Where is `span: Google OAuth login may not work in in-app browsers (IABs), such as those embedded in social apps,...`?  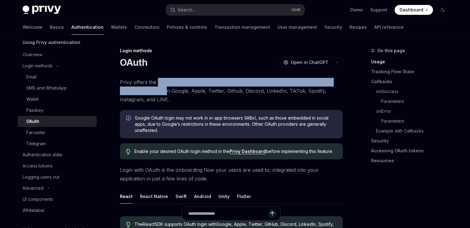 span: Google OAuth login may not work in in-app browsers (IABs), such as those embedded in social apps,... is located at coordinates (235, 124).